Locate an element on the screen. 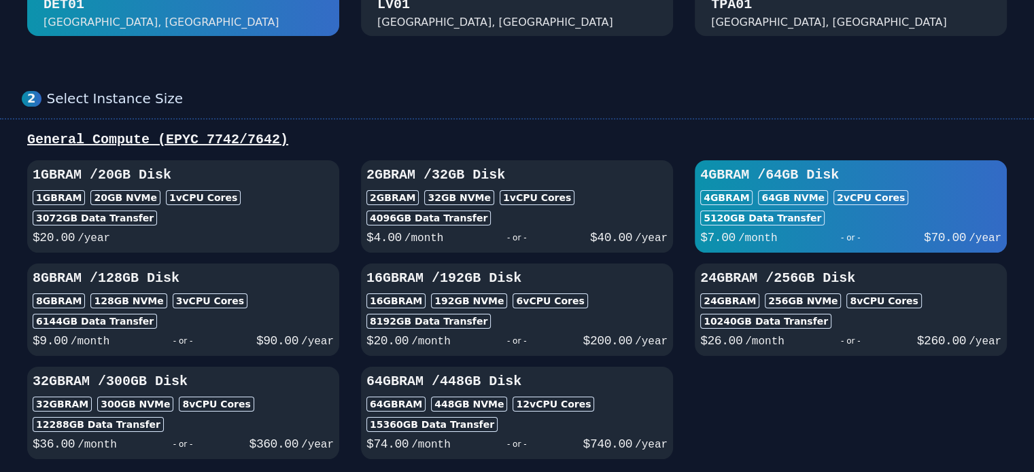 The image size is (1034, 472). div: 12 vCPU Cores is located at coordinates (553, 404).